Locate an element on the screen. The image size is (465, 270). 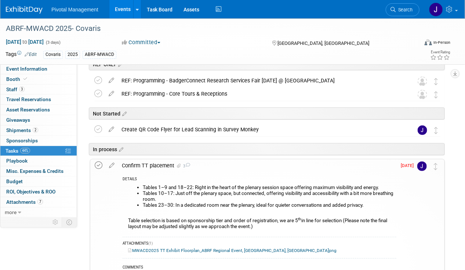
a: Attachments7 is located at coordinates (39, 202).